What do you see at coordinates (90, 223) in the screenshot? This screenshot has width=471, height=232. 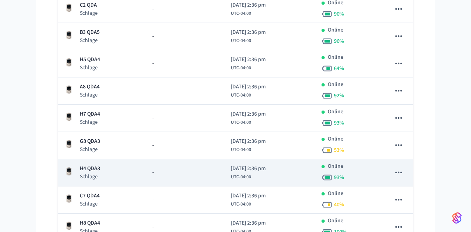 I see `p: H8 QDA4` at bounding box center [90, 223].